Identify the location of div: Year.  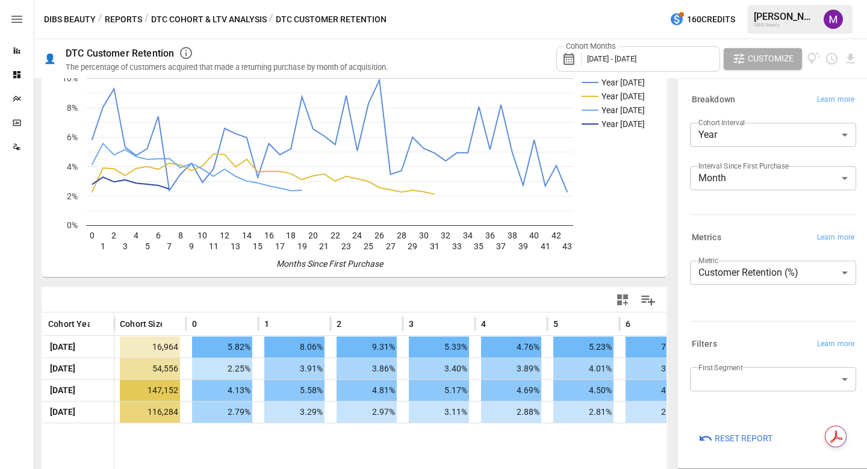
(773, 135).